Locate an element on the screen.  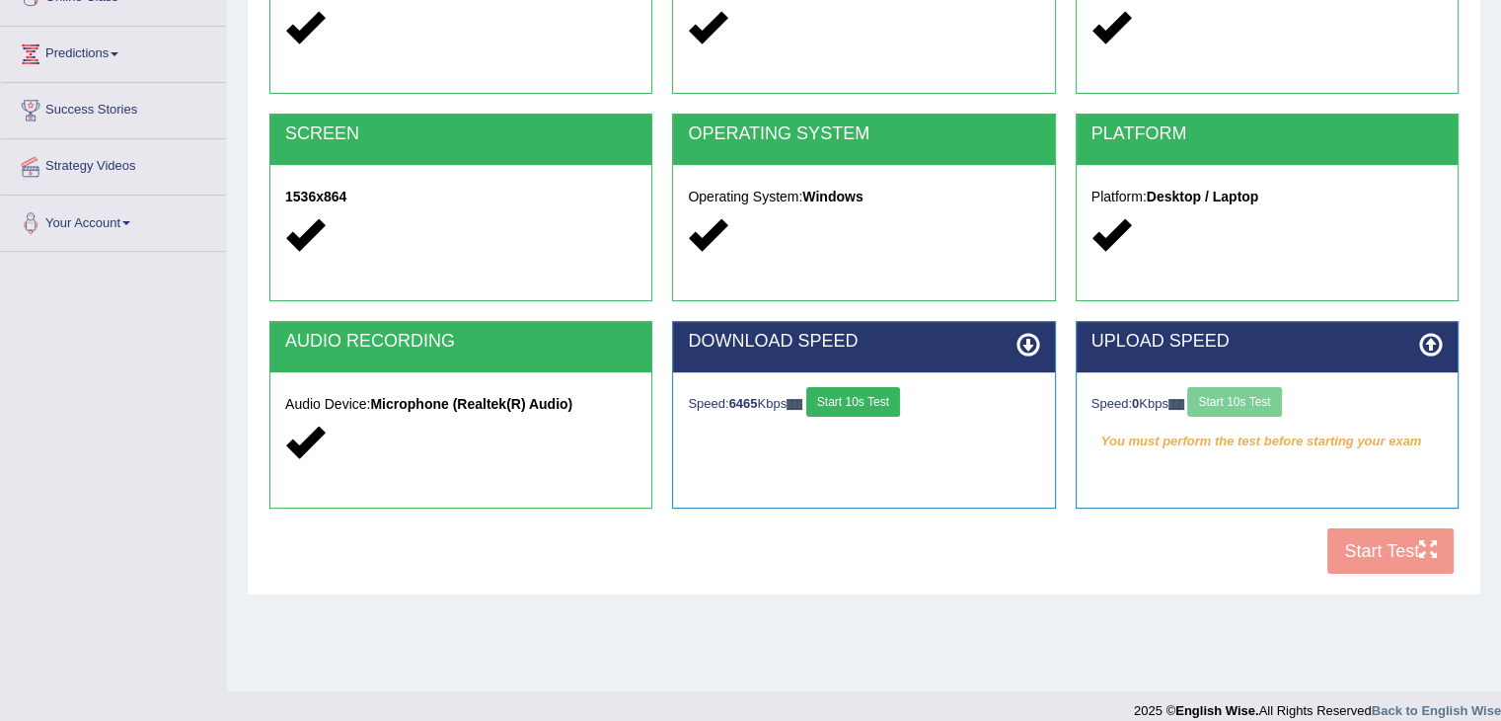
h5: Operating System: is located at coordinates (864, 196).